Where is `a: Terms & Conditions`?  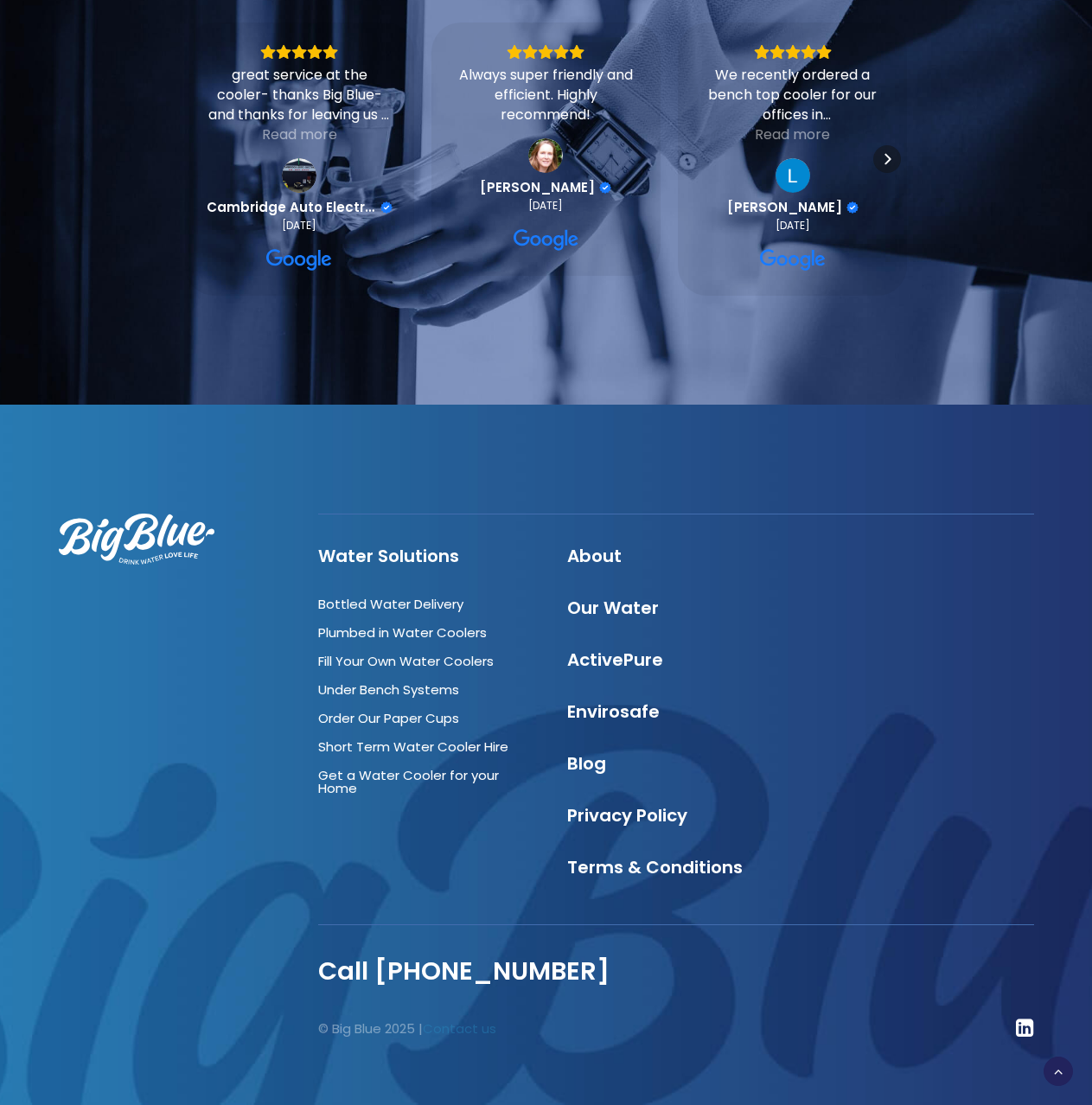
a: Terms & Conditions is located at coordinates (655, 867).